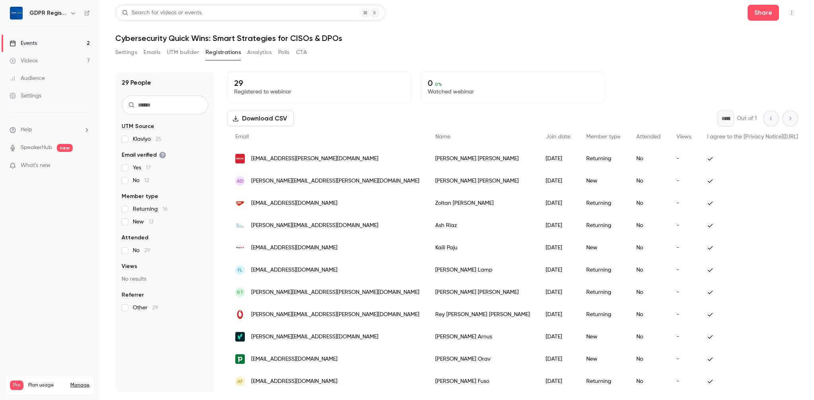  I want to click on img: pipedrive.com, so click(240, 359).